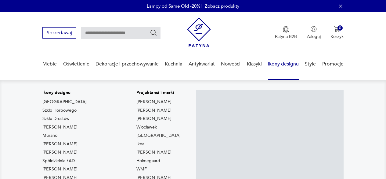 The width and height of the screenshot is (386, 179). Describe the element at coordinates (286, 36) in the screenshot. I see `p: Patyna B2B` at that location.